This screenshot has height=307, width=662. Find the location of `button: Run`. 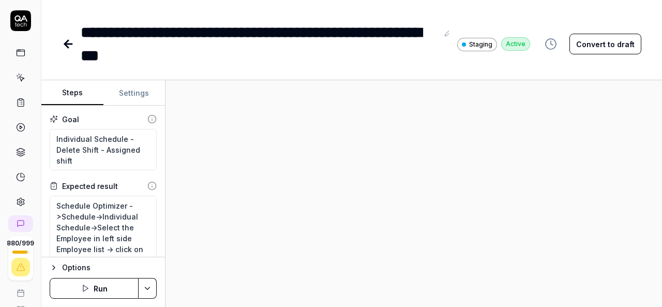

button: Run is located at coordinates (94, 288).